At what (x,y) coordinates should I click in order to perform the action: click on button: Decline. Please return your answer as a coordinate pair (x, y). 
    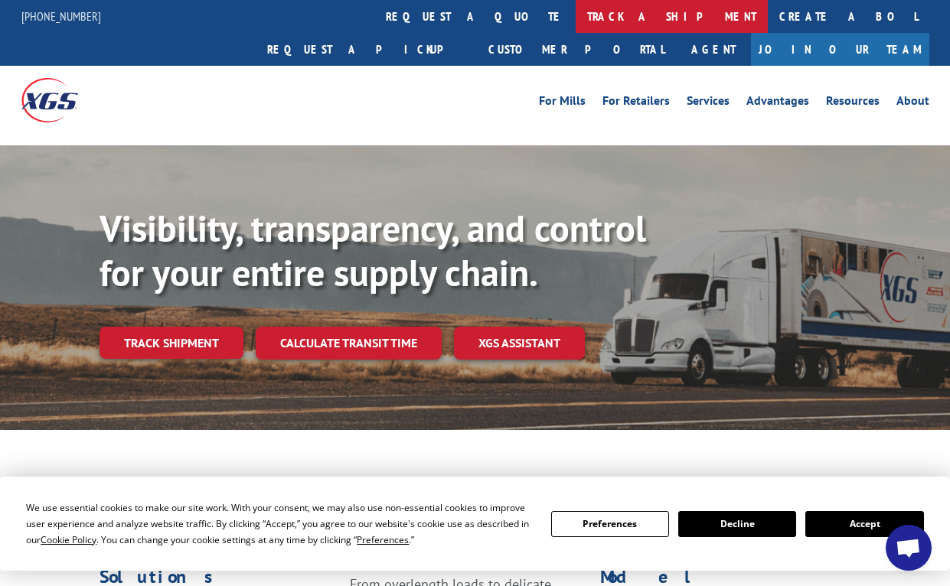
    Looking at the image, I should click on (737, 524).